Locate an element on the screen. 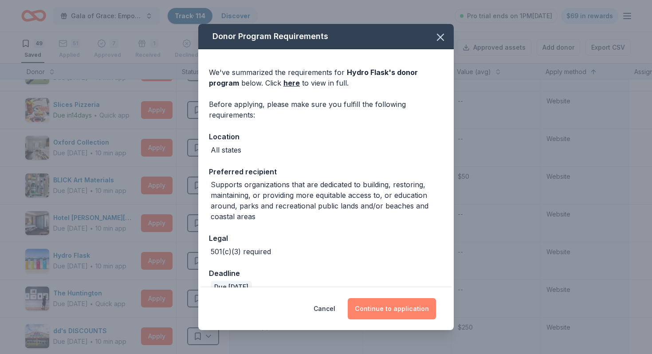 The image size is (652, 354). div: Preferred recipient is located at coordinates (326, 172).